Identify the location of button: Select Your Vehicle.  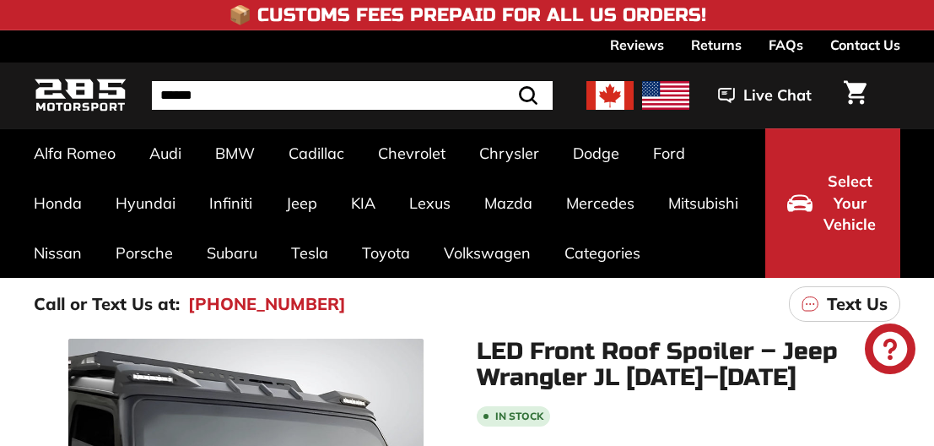
(833, 203).